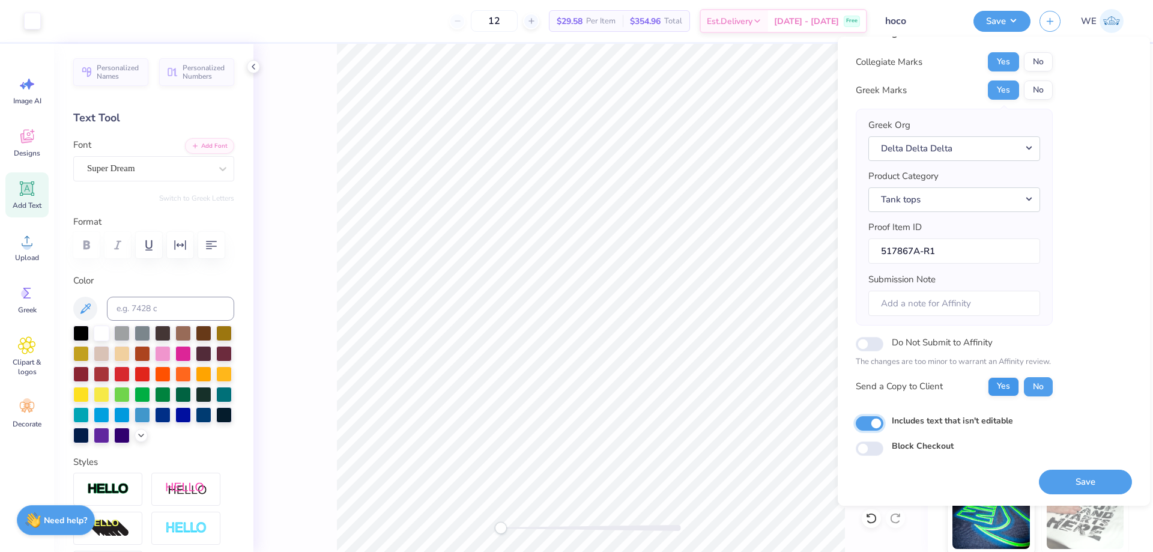  What do you see at coordinates (65, 520) in the screenshot?
I see `strong: Need help?` at bounding box center [65, 520].